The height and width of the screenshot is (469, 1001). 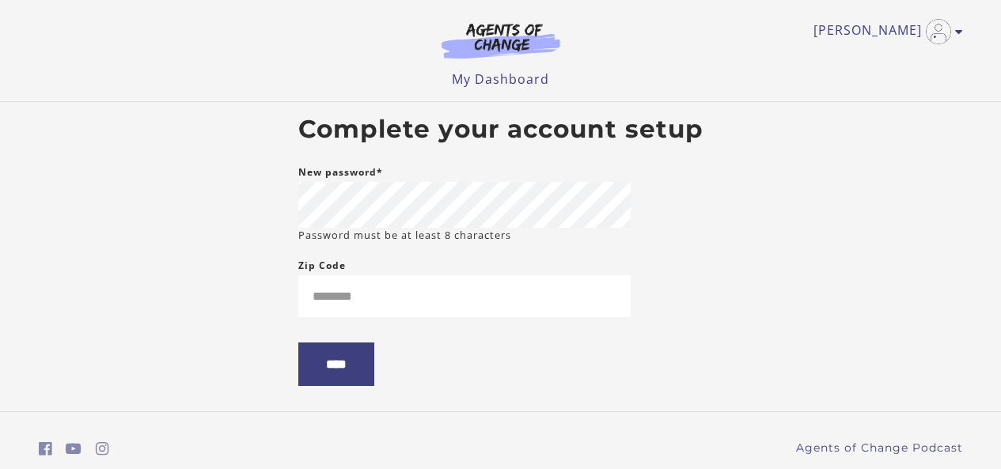 I want to click on a: My Dashboard, so click(x=500, y=79).